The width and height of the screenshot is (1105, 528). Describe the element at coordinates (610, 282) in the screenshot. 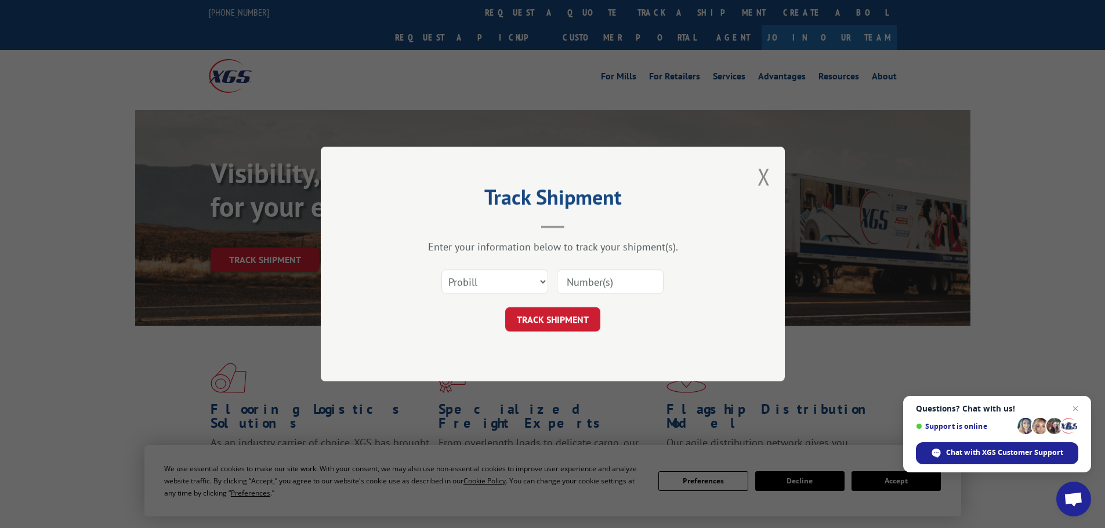

I see `input: Number(s)` at that location.